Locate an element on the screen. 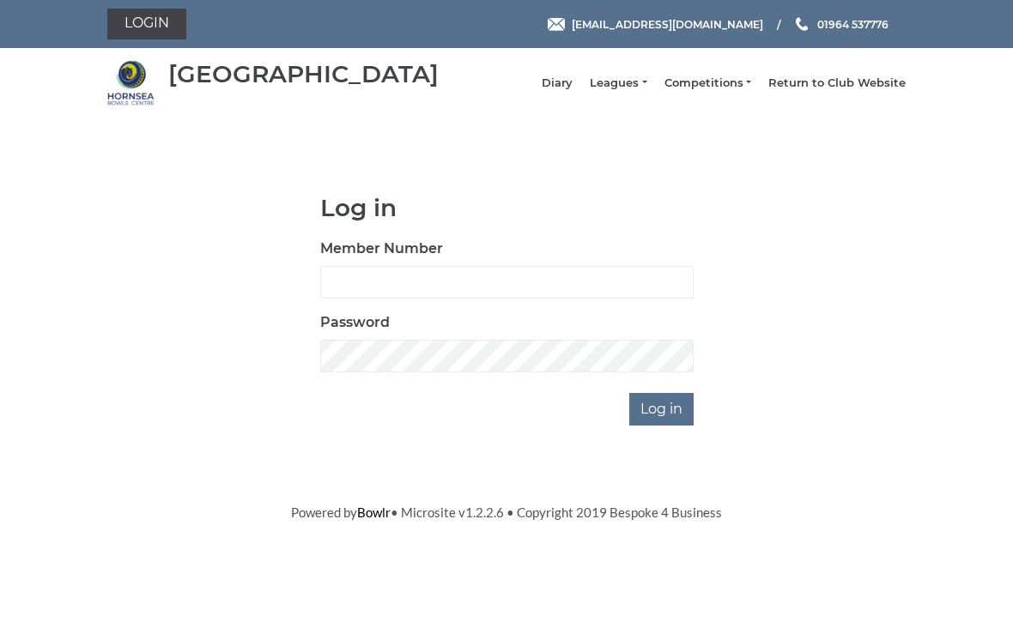 Image resolution: width=1013 pixels, height=640 pixels. img: Phone us is located at coordinates (802, 24).